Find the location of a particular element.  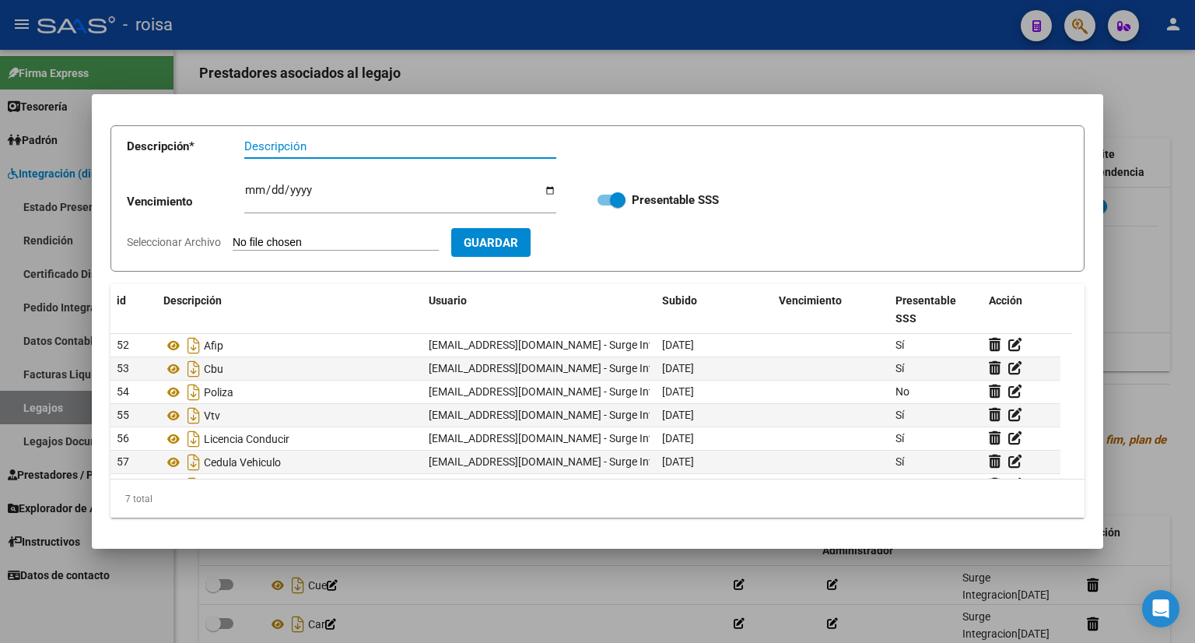

strong: Presentable SSS is located at coordinates (675, 200).